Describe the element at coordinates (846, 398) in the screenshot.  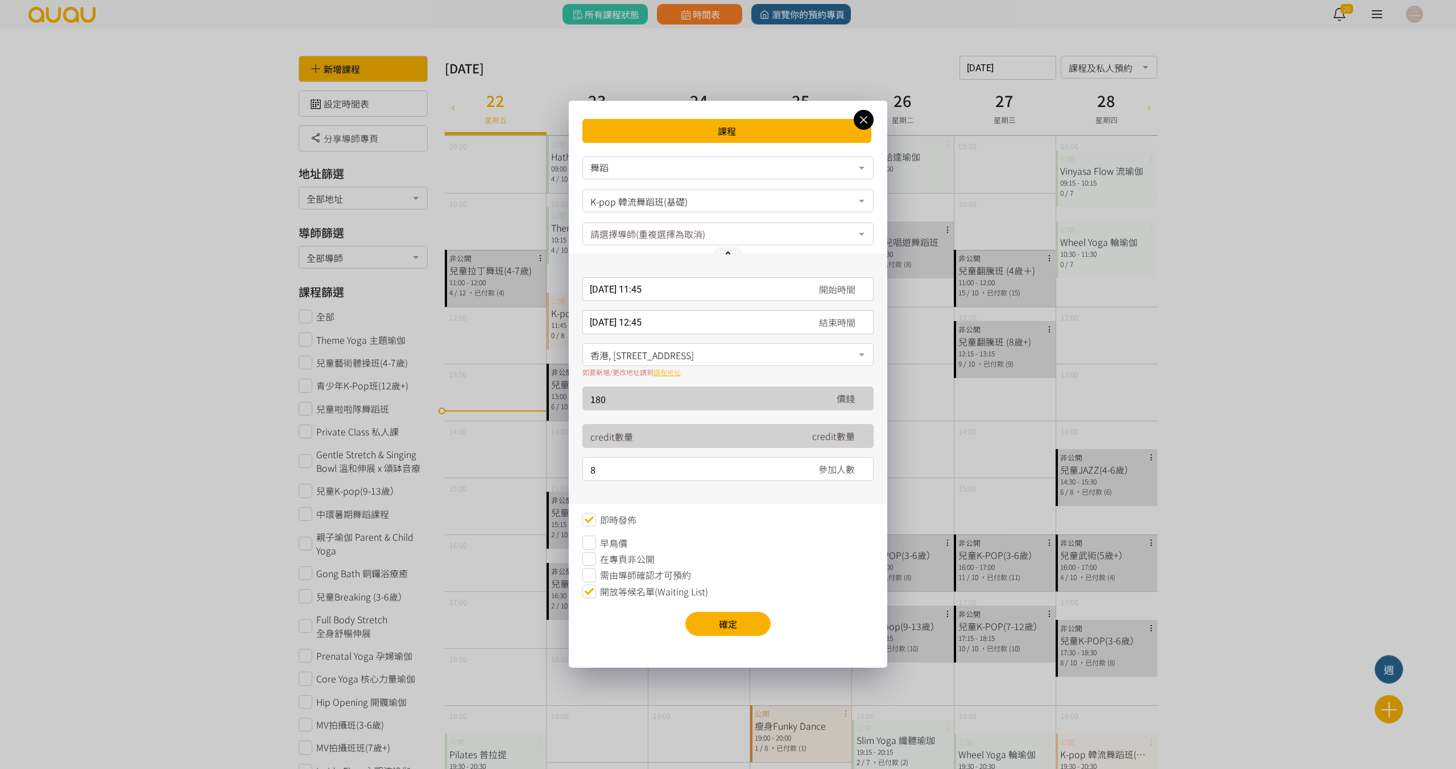
I see `div: 價錢` at that location.